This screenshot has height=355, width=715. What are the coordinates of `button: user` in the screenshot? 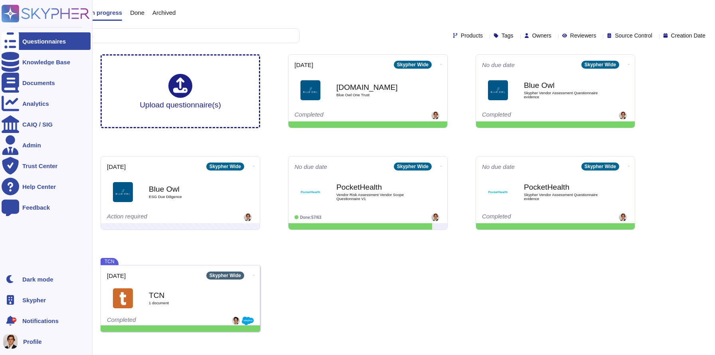 It's located at (12, 341).